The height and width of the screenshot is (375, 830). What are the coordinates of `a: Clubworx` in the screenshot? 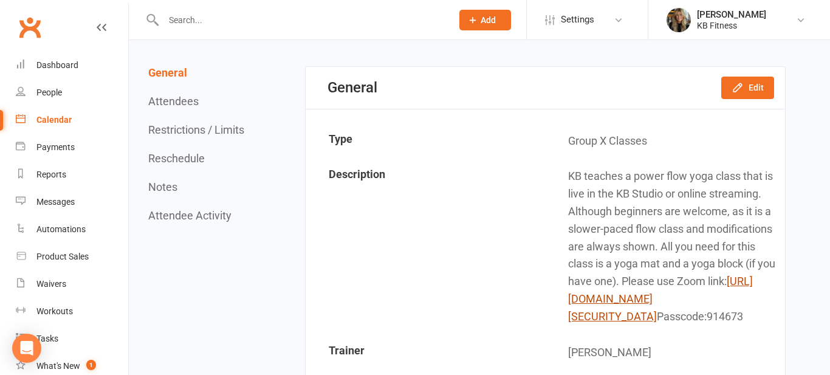 It's located at (30, 27).